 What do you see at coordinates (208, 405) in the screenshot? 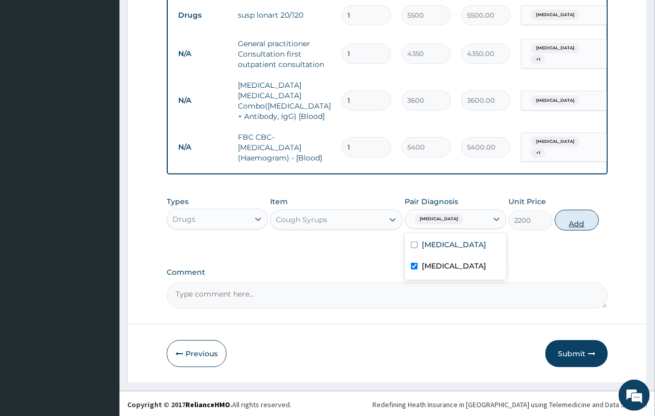
I see `a: RelianceHMO` at bounding box center [208, 405].